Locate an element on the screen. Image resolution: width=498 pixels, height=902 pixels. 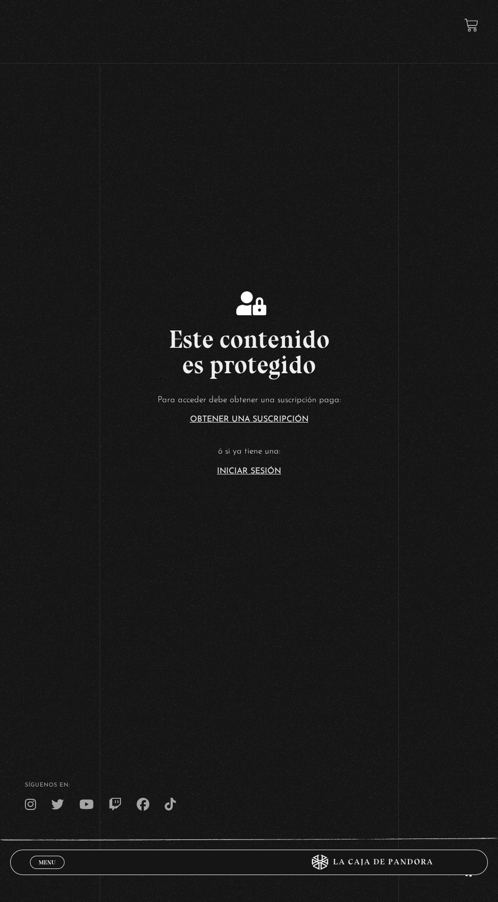
a: Iniciar Sesión is located at coordinates (249, 472).